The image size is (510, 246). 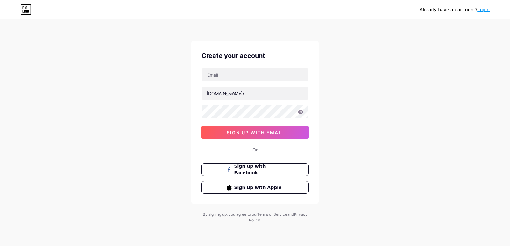 What do you see at coordinates (483, 10) in the screenshot?
I see `a: Login` at bounding box center [483, 10].